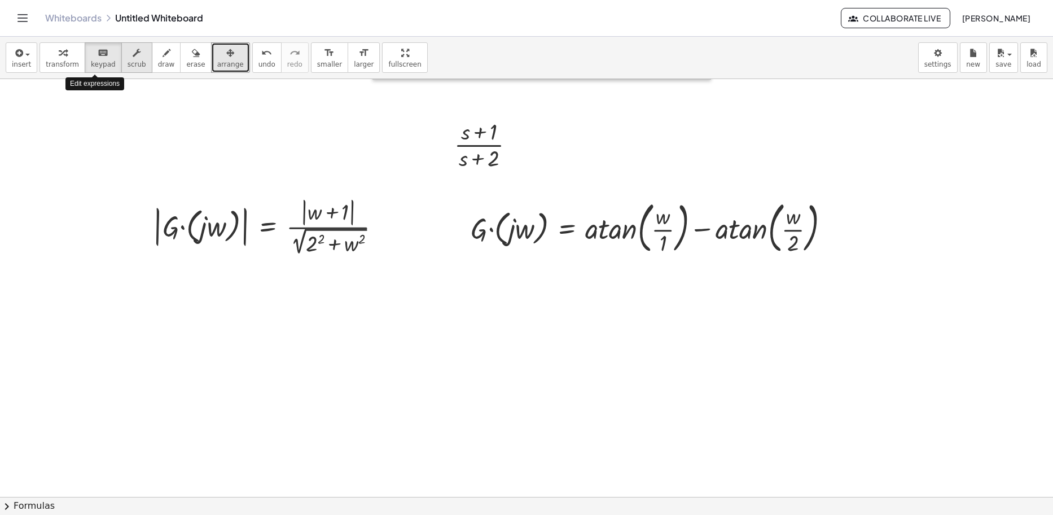 This screenshot has height=515, width=1053. Describe the element at coordinates (267, 58) in the screenshot. I see `button: undoundo` at that location.